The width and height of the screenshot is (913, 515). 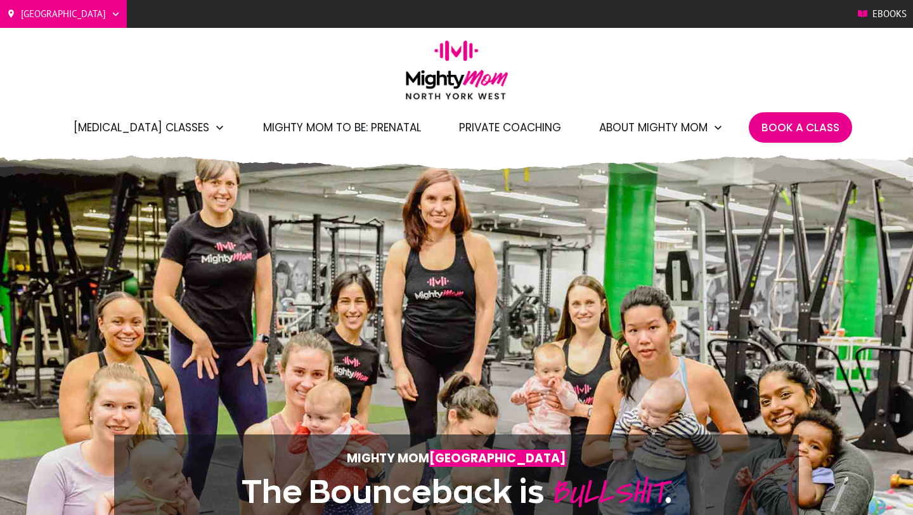 I want to click on a: Book A Class, so click(x=801, y=128).